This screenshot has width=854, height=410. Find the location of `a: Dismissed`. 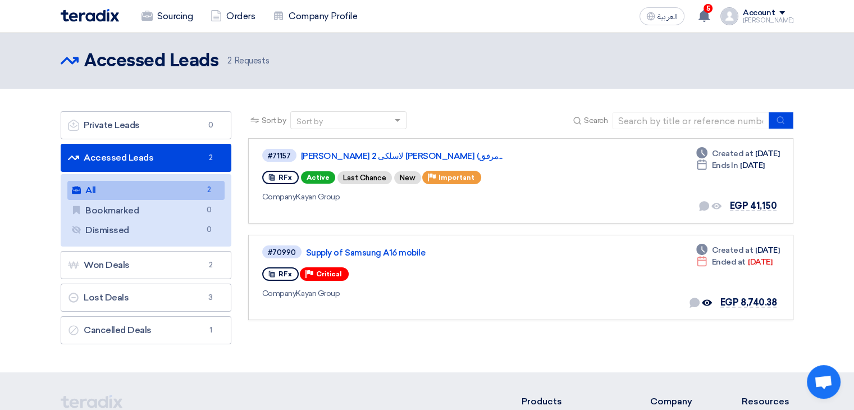

a: Dismissed is located at coordinates (146, 230).